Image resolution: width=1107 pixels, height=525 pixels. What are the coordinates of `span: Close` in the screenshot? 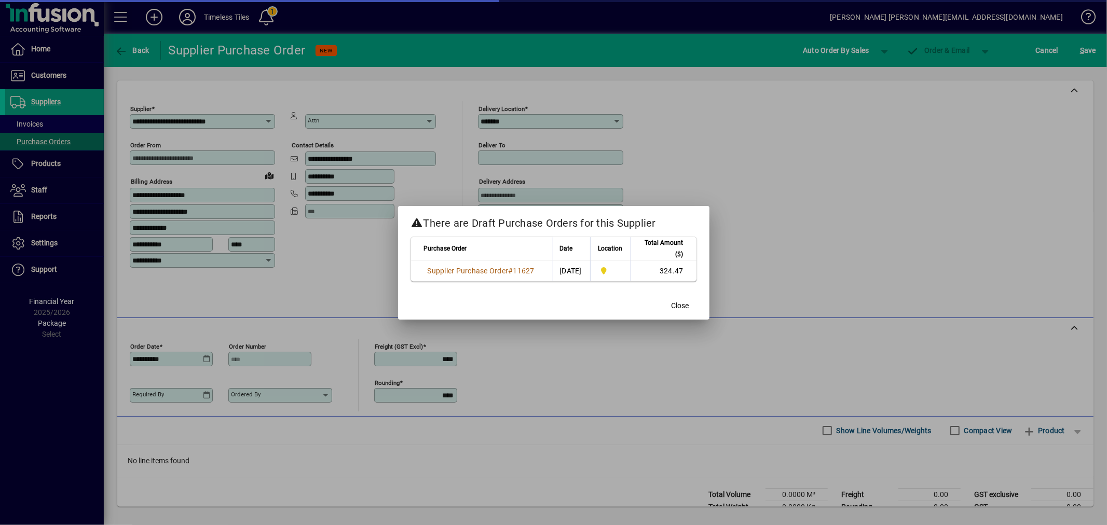 It's located at (680, 306).